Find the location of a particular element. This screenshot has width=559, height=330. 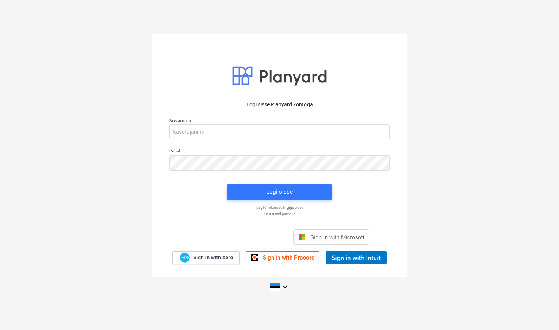

a: Unustasid parooli? is located at coordinates (280, 214).